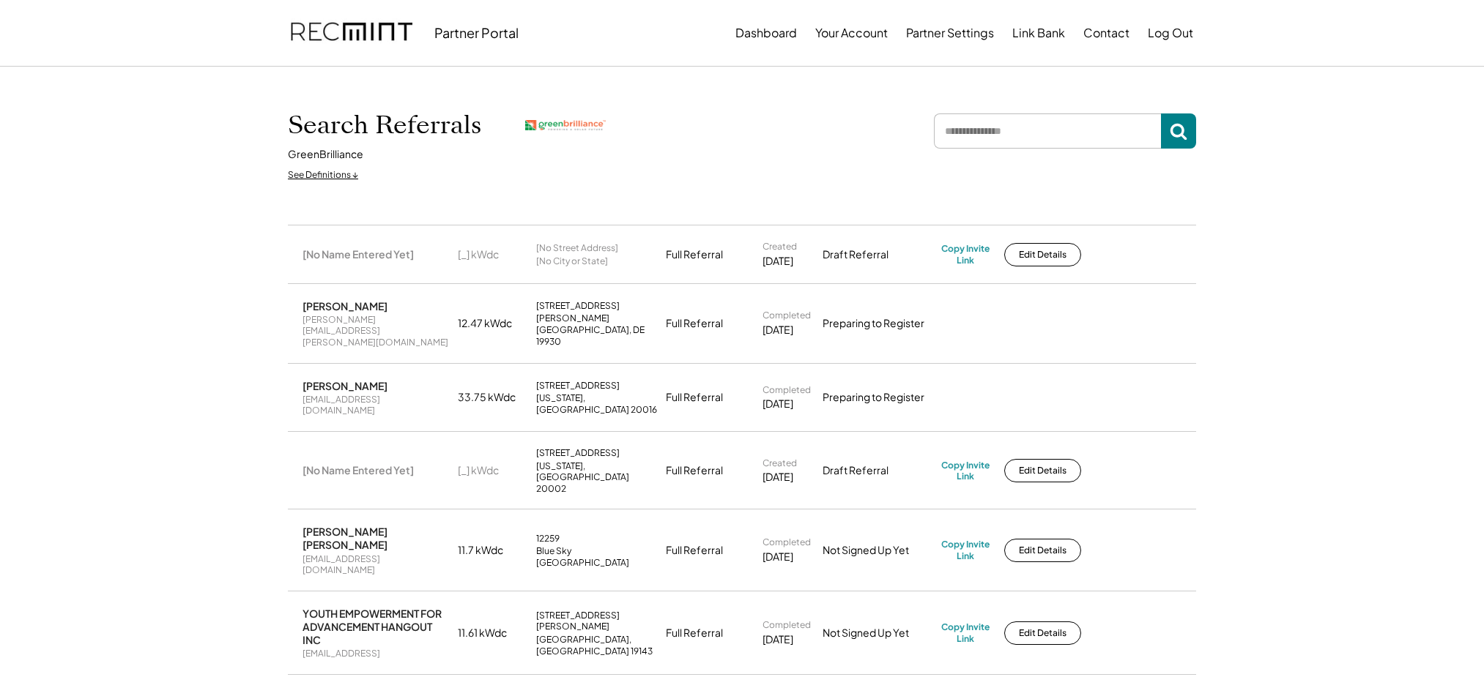 The image size is (1484, 677). What do you see at coordinates (950, 33) in the screenshot?
I see `button: Partner Settings` at bounding box center [950, 33].